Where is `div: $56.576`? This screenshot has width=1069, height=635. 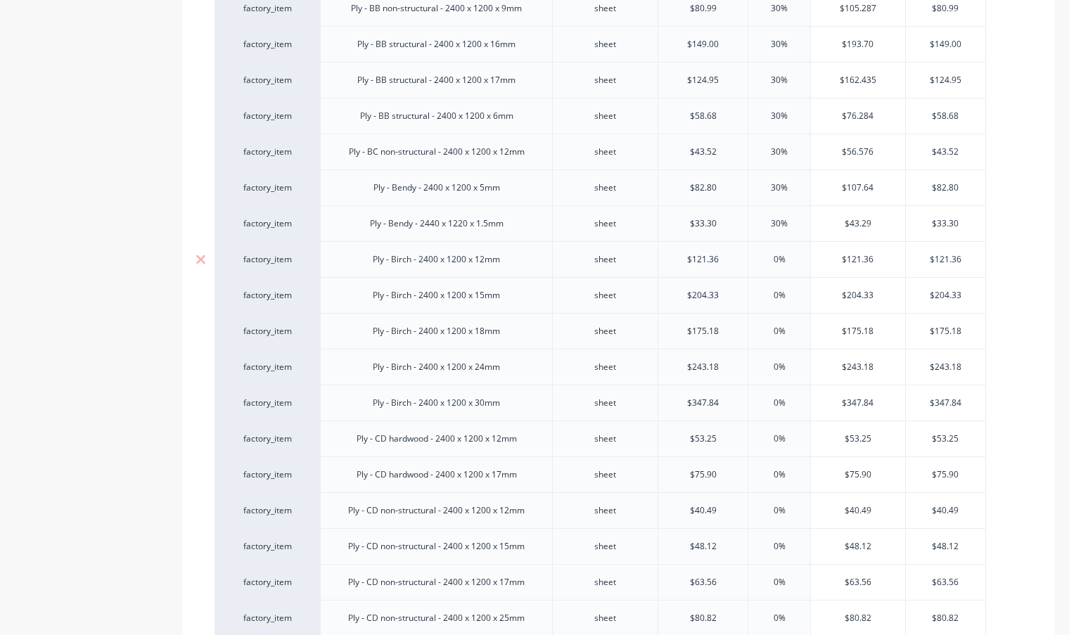 div: $56.576 is located at coordinates (858, 152).